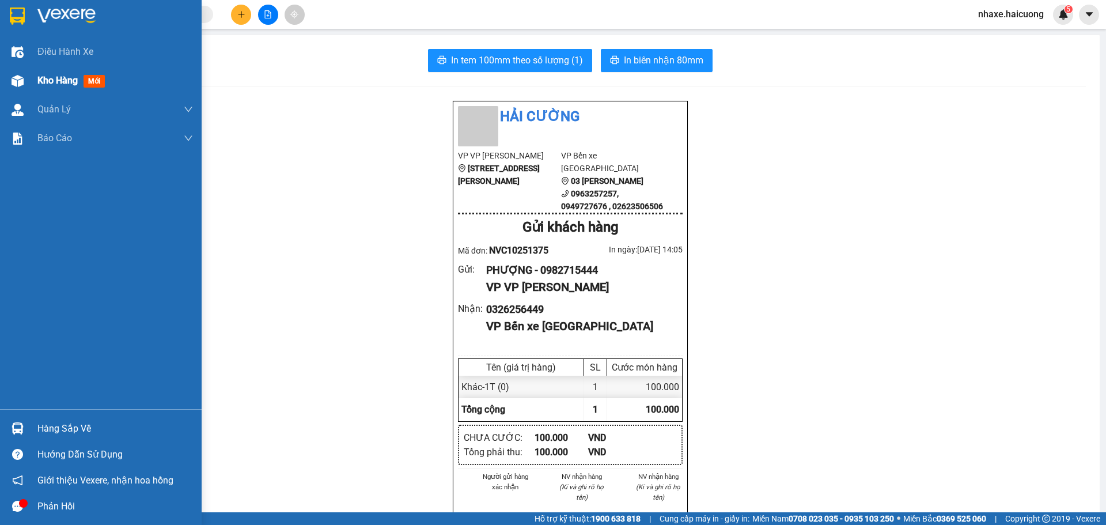 The height and width of the screenshot is (525, 1106). I want to click on span: message, so click(17, 506).